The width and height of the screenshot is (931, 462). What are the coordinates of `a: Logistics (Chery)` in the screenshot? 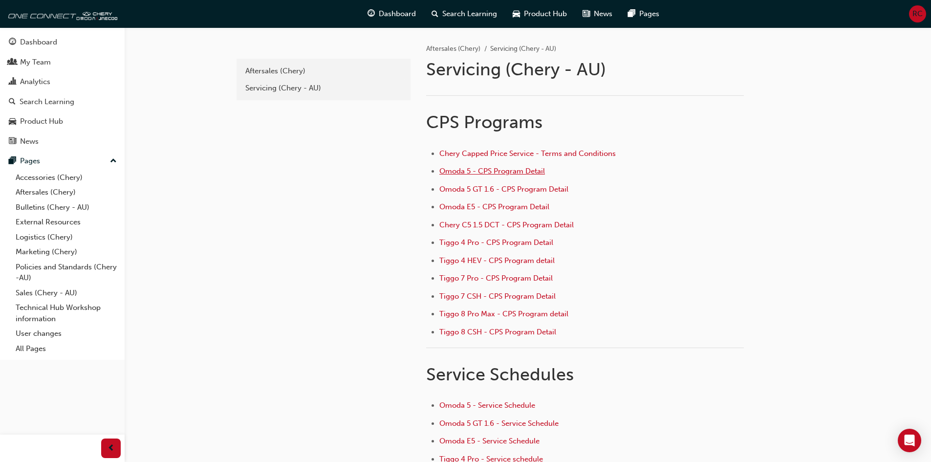 It's located at (66, 237).